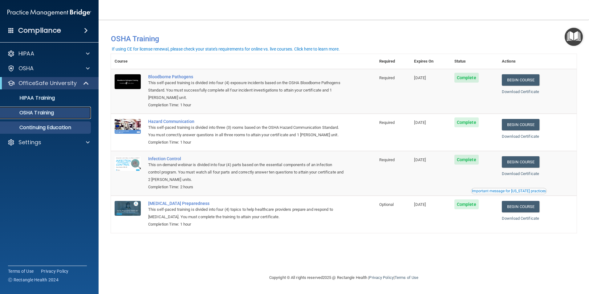 The image size is (589, 294). I want to click on div: Bloodborne Pathogens, so click(246, 77).